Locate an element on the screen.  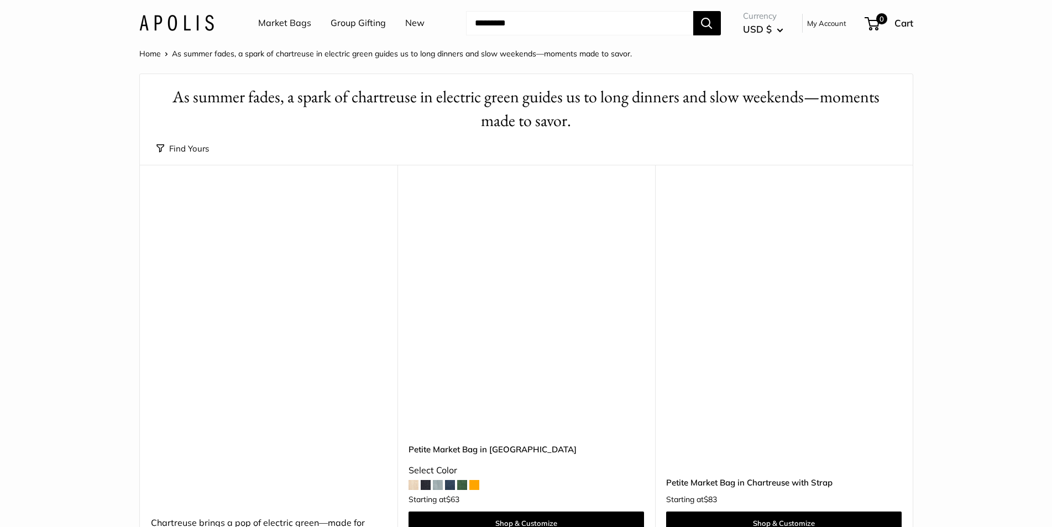
a: 0 Cart is located at coordinates (889, 23).